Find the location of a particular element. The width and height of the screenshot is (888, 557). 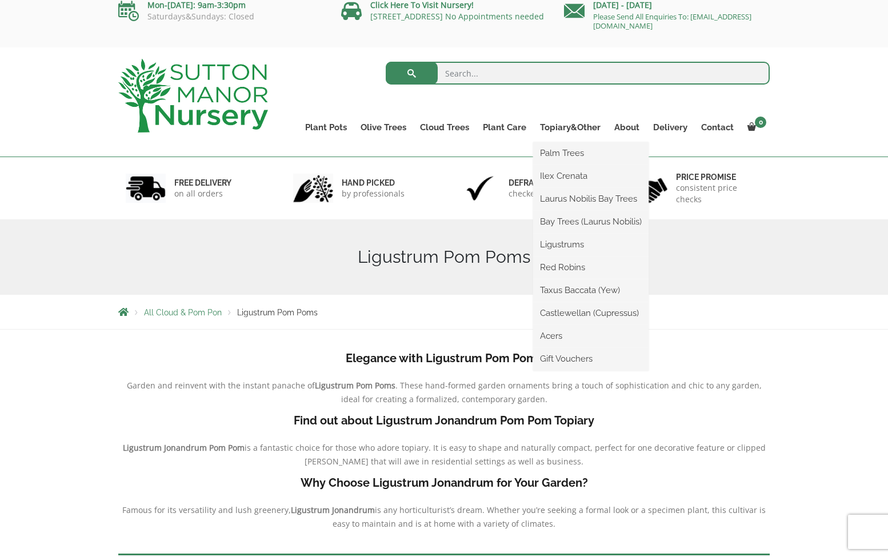

h6: FREE DELIVERY is located at coordinates (203, 183).